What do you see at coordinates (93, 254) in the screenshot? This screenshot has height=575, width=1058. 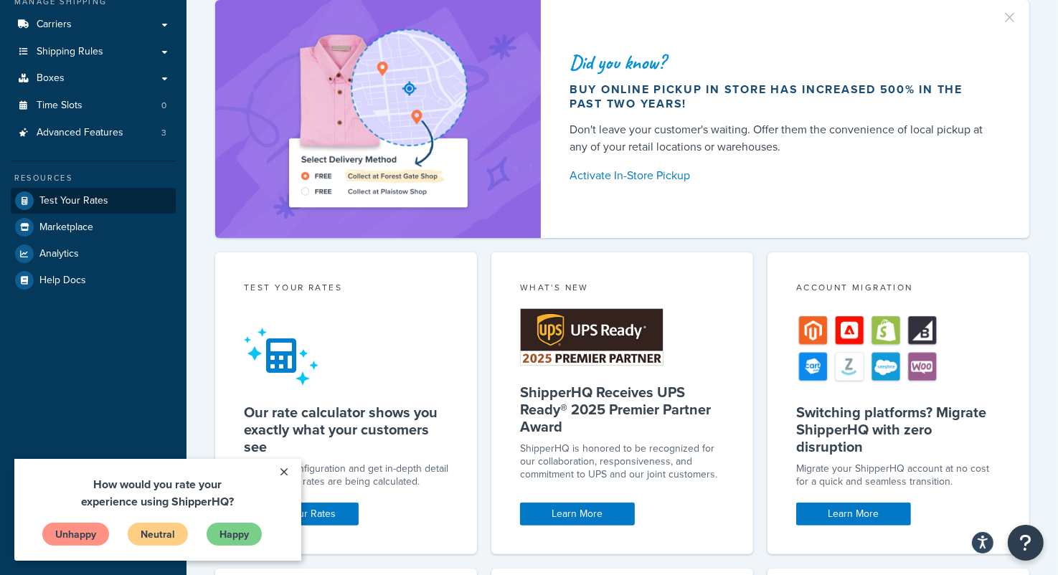 I see `a: Analytics` at bounding box center [93, 254].